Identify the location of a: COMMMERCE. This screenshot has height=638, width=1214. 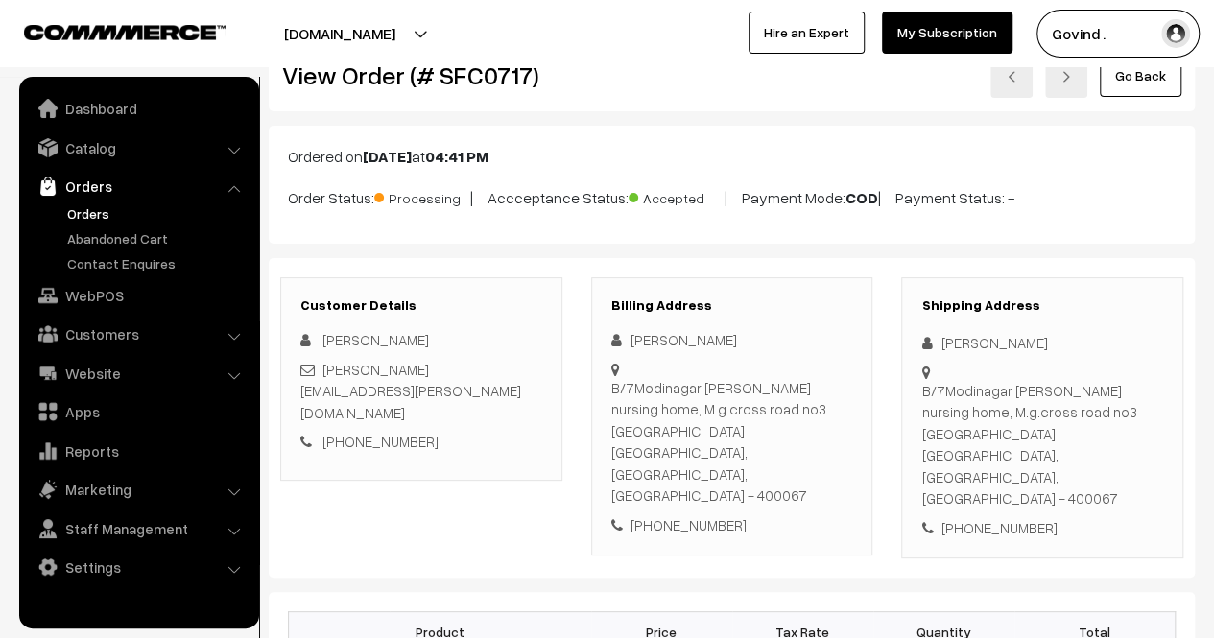
(107, 31).